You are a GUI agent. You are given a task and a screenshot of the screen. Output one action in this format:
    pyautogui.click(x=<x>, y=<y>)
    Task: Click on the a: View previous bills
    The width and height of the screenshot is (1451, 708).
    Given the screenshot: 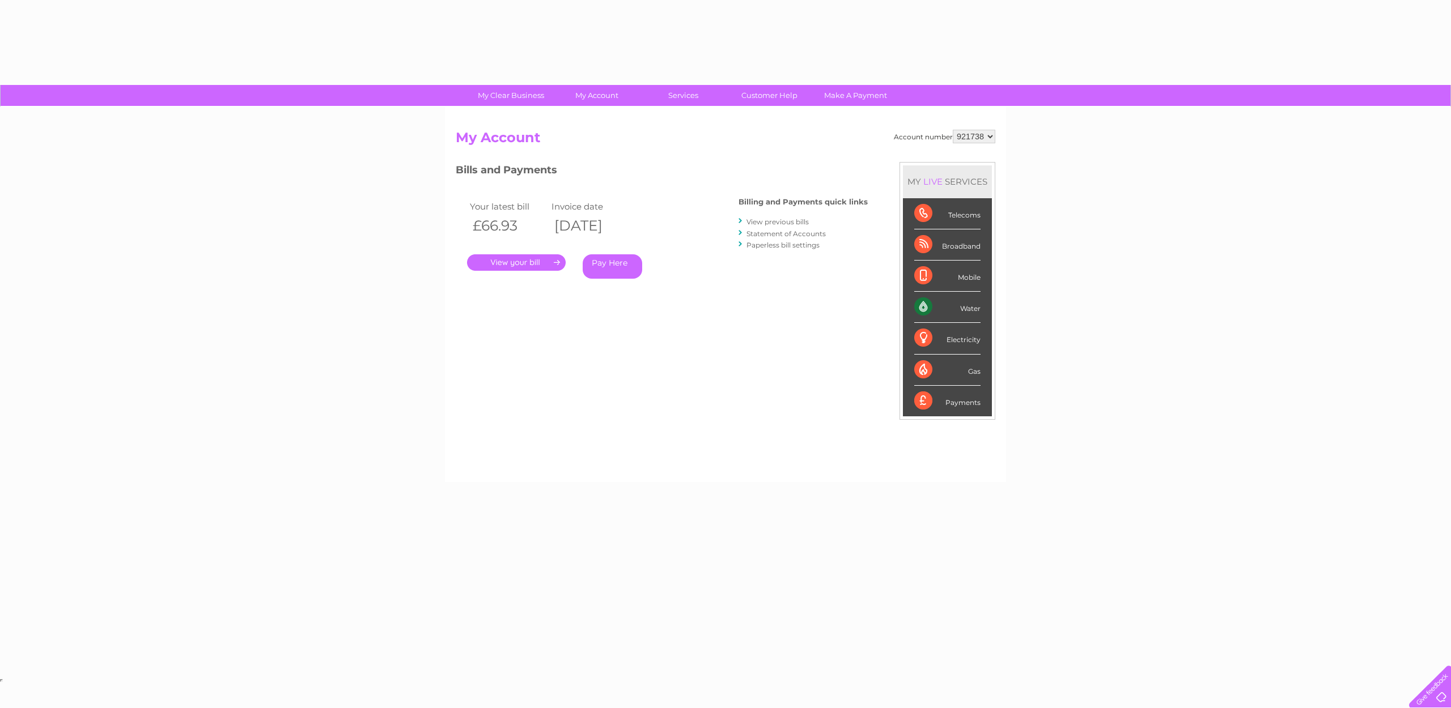 What is the action you would take?
    pyautogui.click(x=778, y=222)
    